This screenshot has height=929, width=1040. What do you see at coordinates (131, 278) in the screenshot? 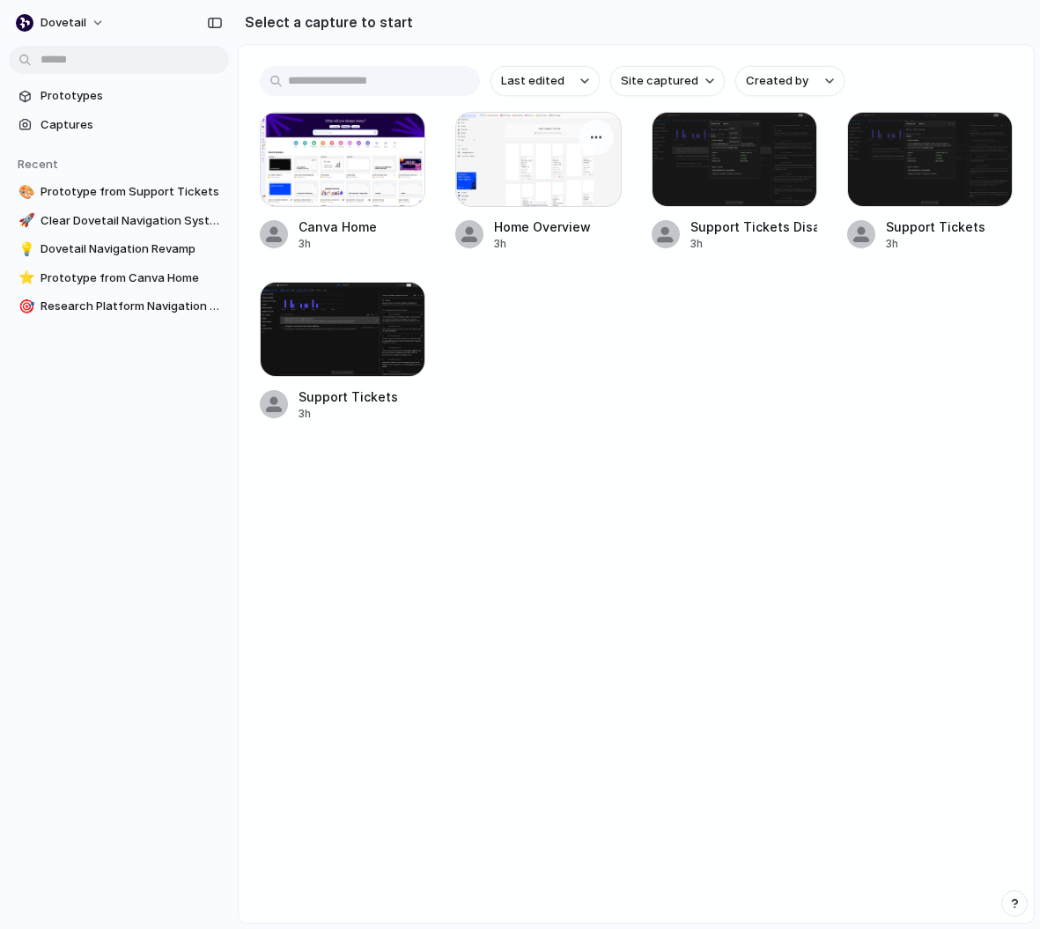
I see `span: Prototype from Canva Home` at bounding box center [131, 278].